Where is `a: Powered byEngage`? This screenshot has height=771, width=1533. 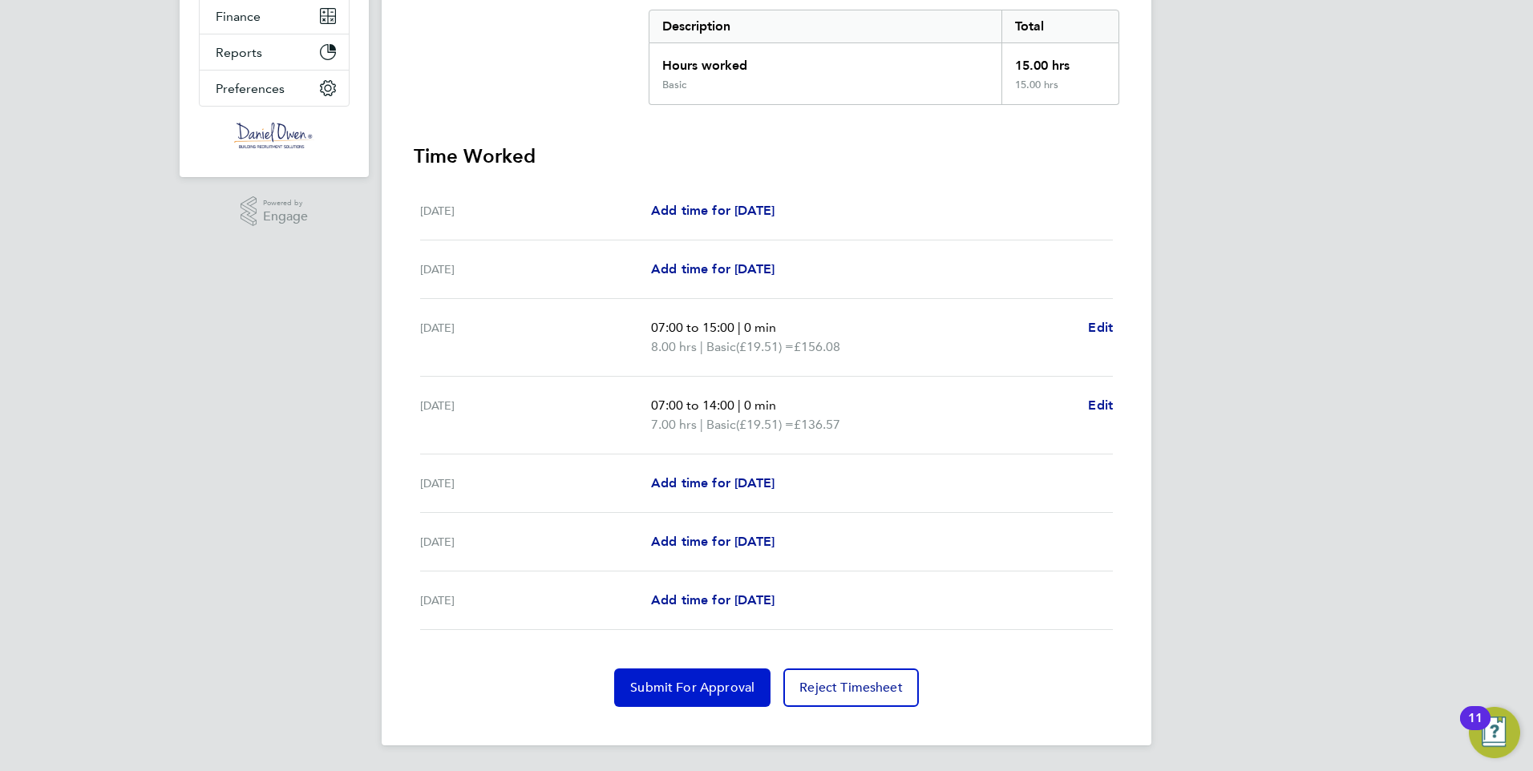 a: Powered byEngage is located at coordinates (274, 212).